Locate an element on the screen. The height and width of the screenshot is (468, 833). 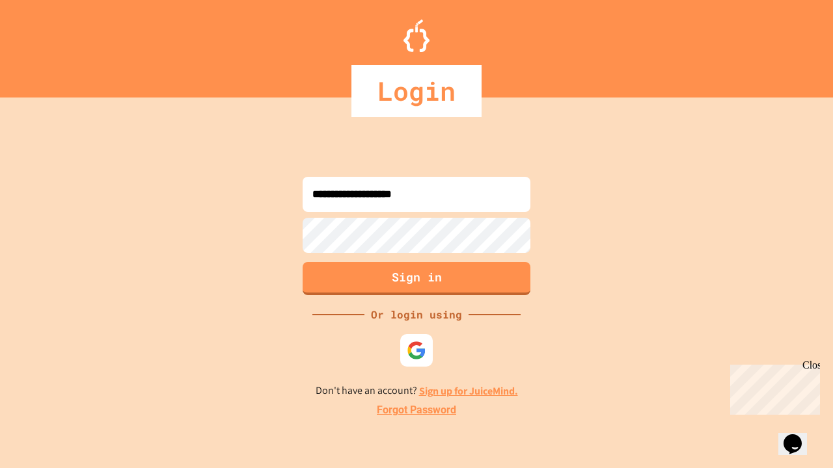
div: Chat with us now!Close is located at coordinates (47, 44).